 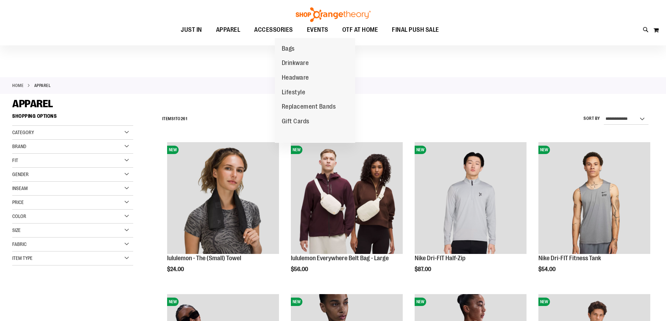 I want to click on a: Headware, so click(x=296, y=78).